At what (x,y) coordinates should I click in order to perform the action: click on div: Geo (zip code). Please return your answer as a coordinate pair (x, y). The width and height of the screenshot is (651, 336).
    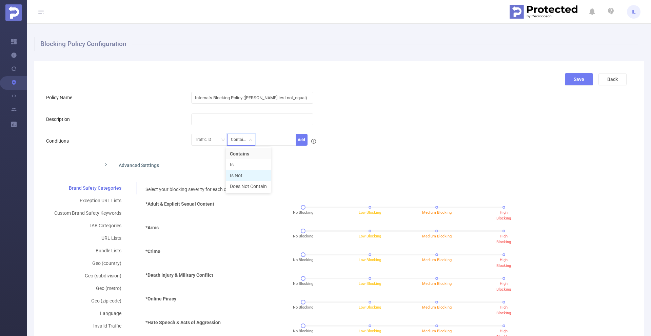
    Looking at the image, I should click on (88, 301).